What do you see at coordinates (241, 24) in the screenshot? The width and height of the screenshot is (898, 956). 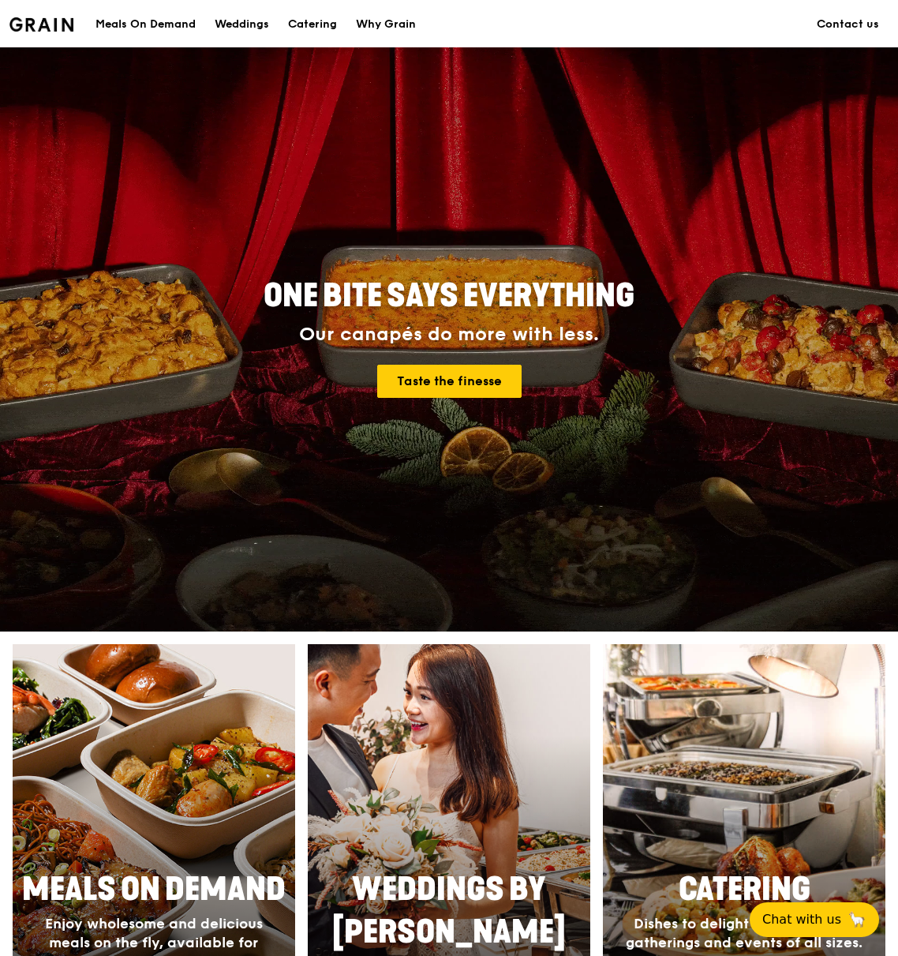 I see `div: Weddings` at bounding box center [241, 24].